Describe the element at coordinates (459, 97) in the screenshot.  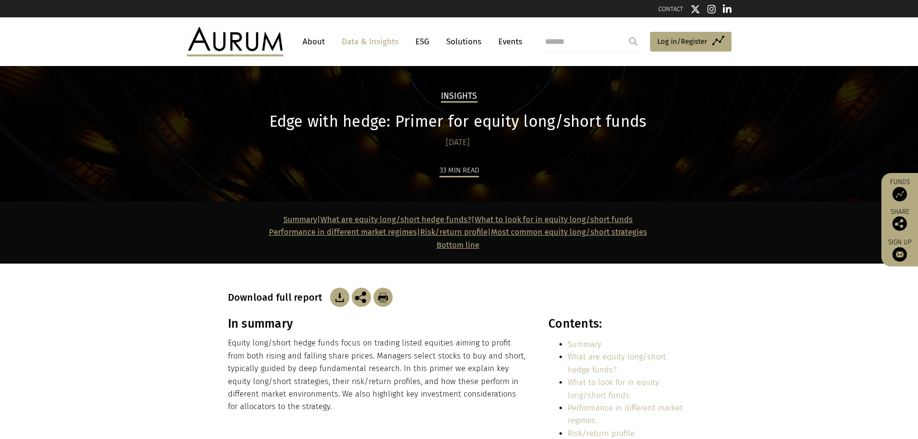
I see `h2: Insights` at that location.